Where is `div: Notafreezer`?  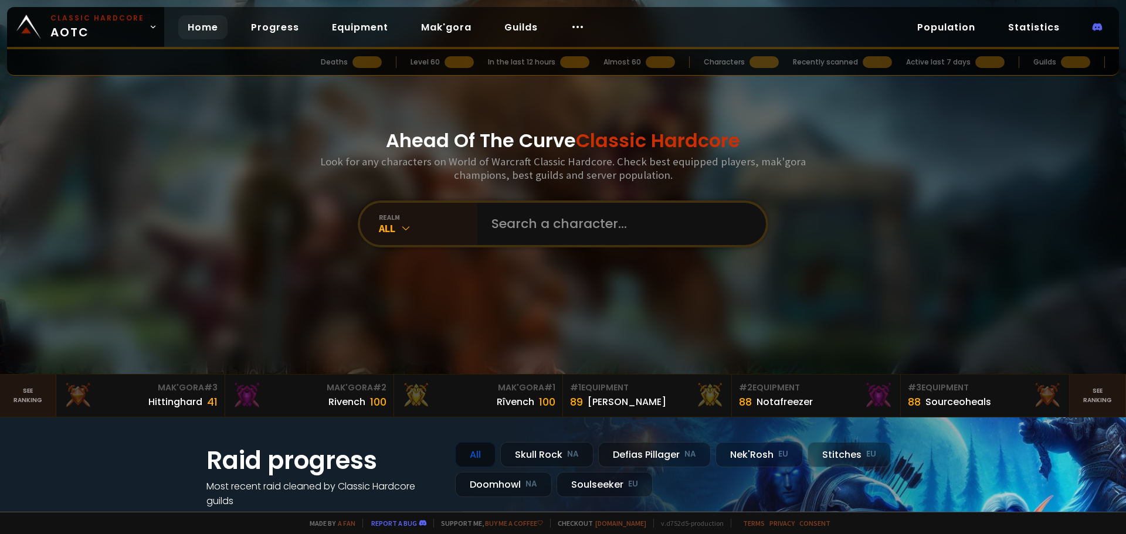 div: Notafreezer is located at coordinates (785, 402).